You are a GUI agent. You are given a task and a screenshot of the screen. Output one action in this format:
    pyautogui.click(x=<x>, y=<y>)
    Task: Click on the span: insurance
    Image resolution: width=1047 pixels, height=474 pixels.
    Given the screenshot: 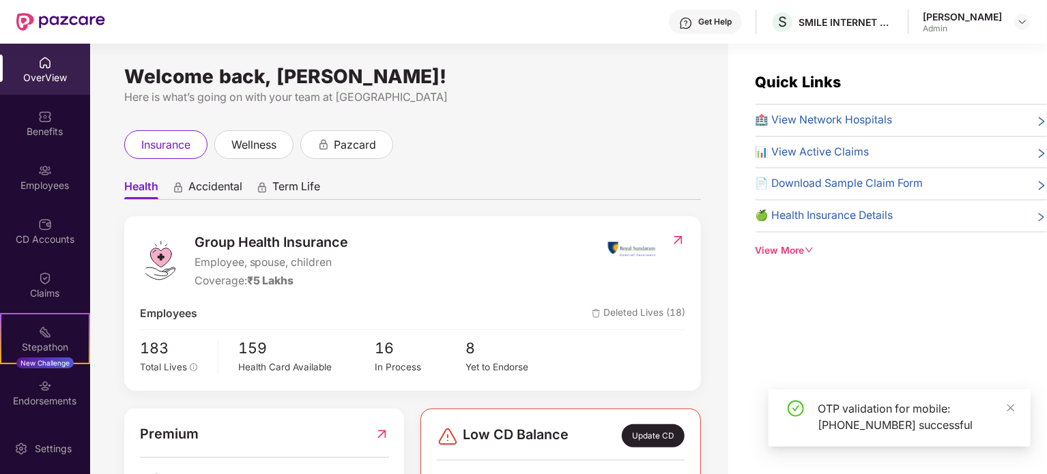 What is the action you would take?
    pyautogui.click(x=166, y=145)
    